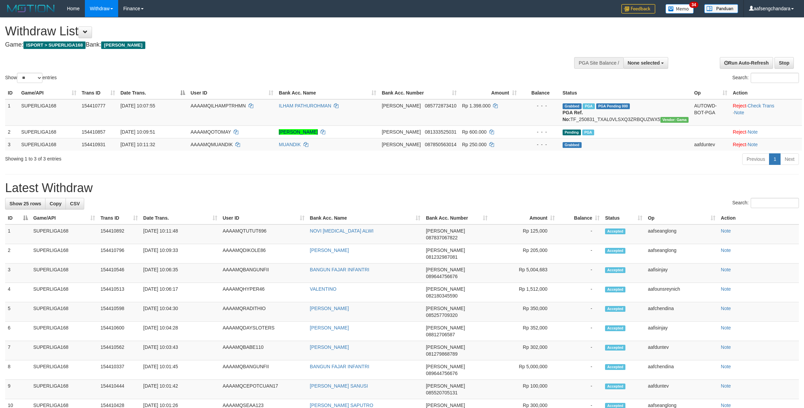 This screenshot has height=408, width=804. Describe the element at coordinates (119, 331) in the screenshot. I see `td: 154410600` at that location.